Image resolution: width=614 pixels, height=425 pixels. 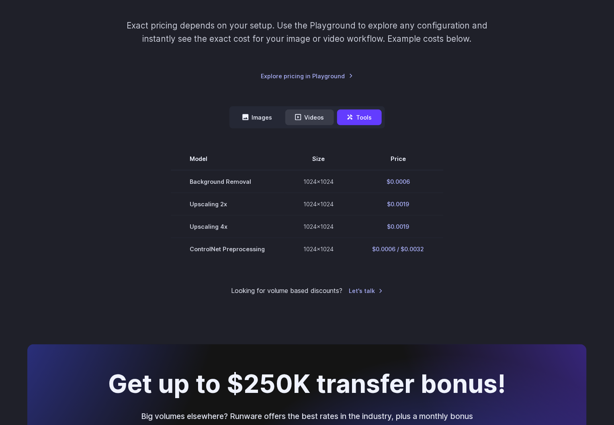 What do you see at coordinates (227, 249) in the screenshot?
I see `td: ControlNet Preprocessing` at bounding box center [227, 249].